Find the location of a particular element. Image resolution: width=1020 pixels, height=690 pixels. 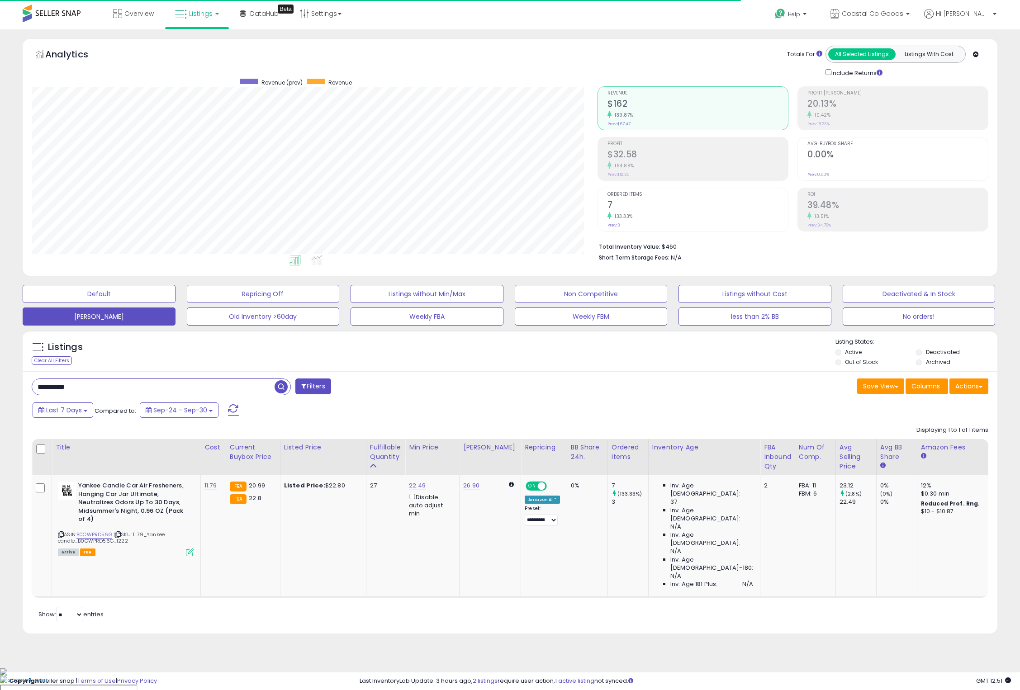

div: $0.30 min is located at coordinates (958, 494).